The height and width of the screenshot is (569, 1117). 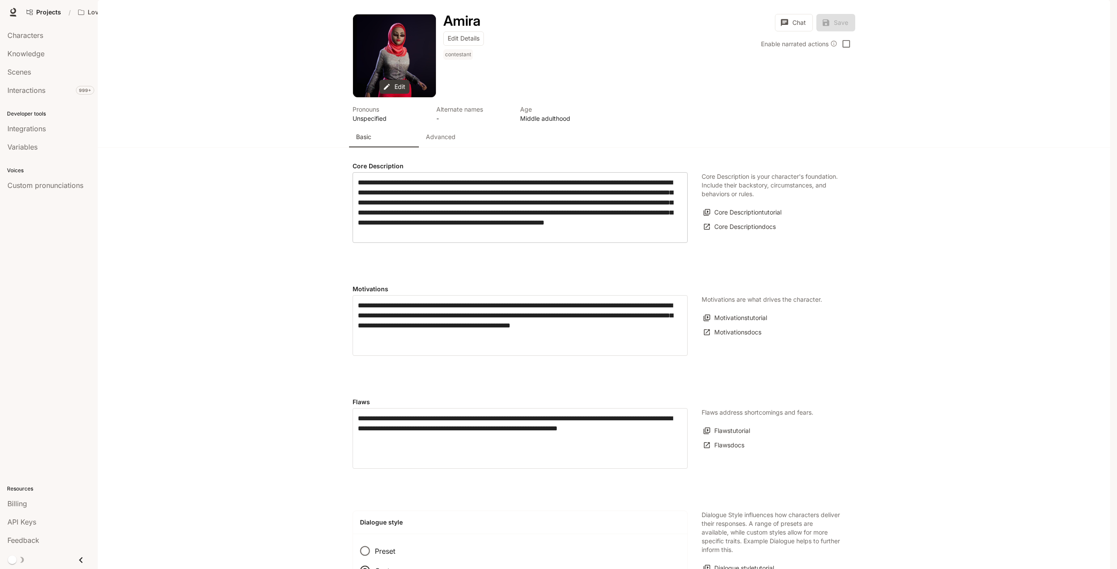 What do you see at coordinates (724, 445) in the screenshot?
I see `a: Flawsdocs` at bounding box center [724, 445].